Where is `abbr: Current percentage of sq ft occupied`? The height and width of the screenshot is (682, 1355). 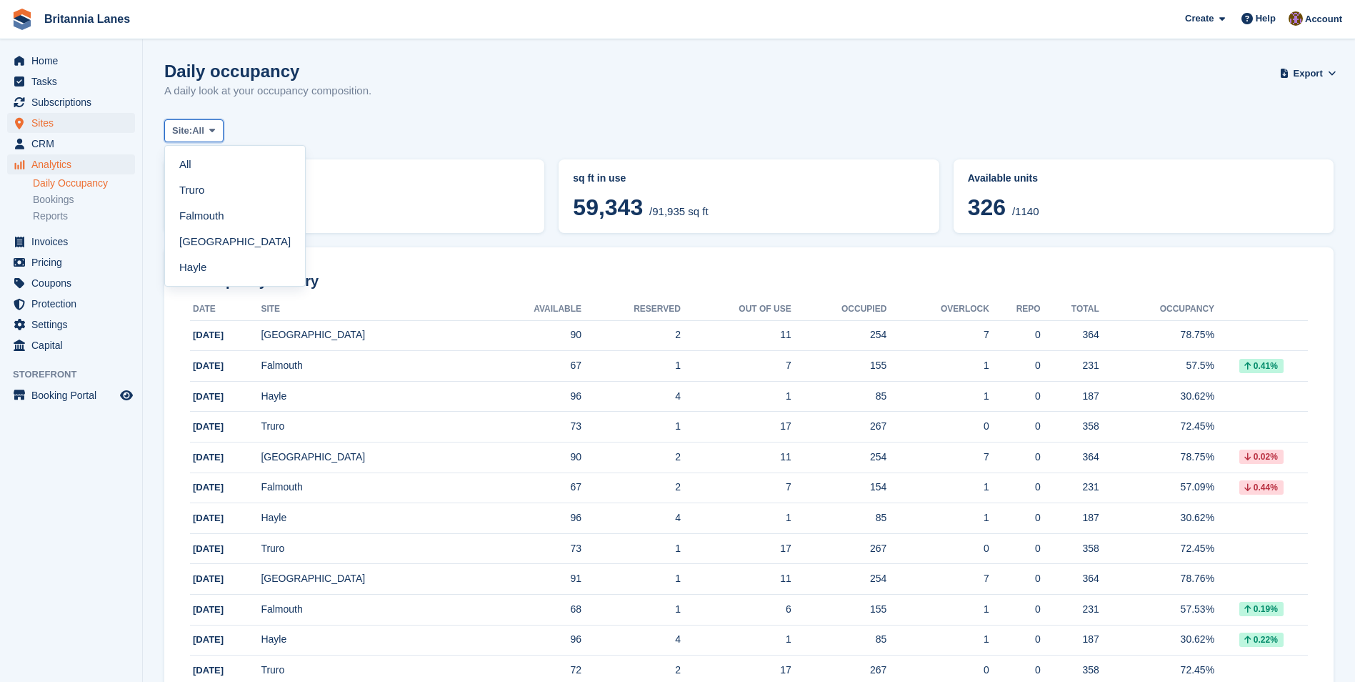
abbr: Current percentage of sq ft occupied is located at coordinates (354, 178).